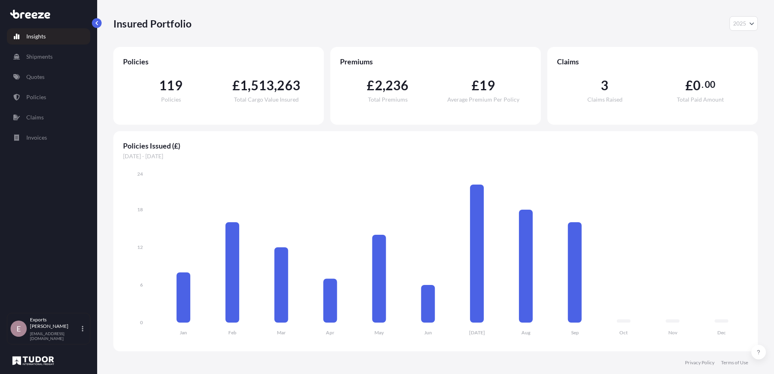 This screenshot has height=374, width=774. I want to click on a: Privacy Policy, so click(699, 363).